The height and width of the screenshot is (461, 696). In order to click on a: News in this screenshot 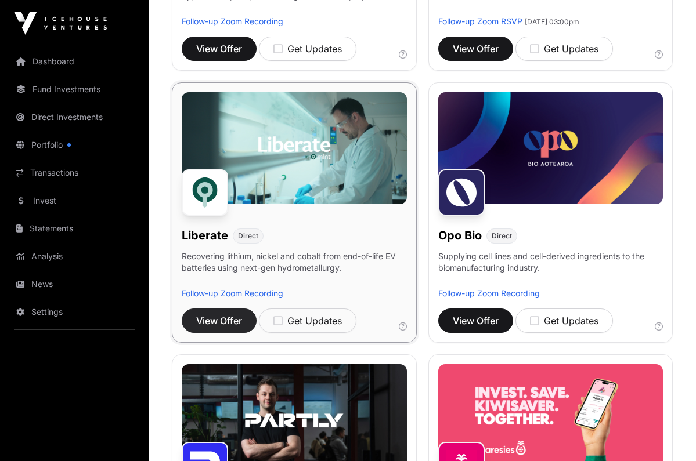, I will do `click(74, 284)`.